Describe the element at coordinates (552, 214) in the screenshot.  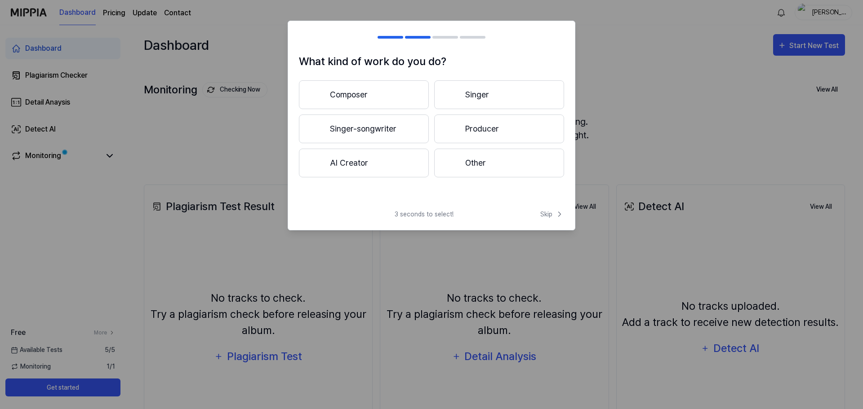
I see `span: Skip` at that location.